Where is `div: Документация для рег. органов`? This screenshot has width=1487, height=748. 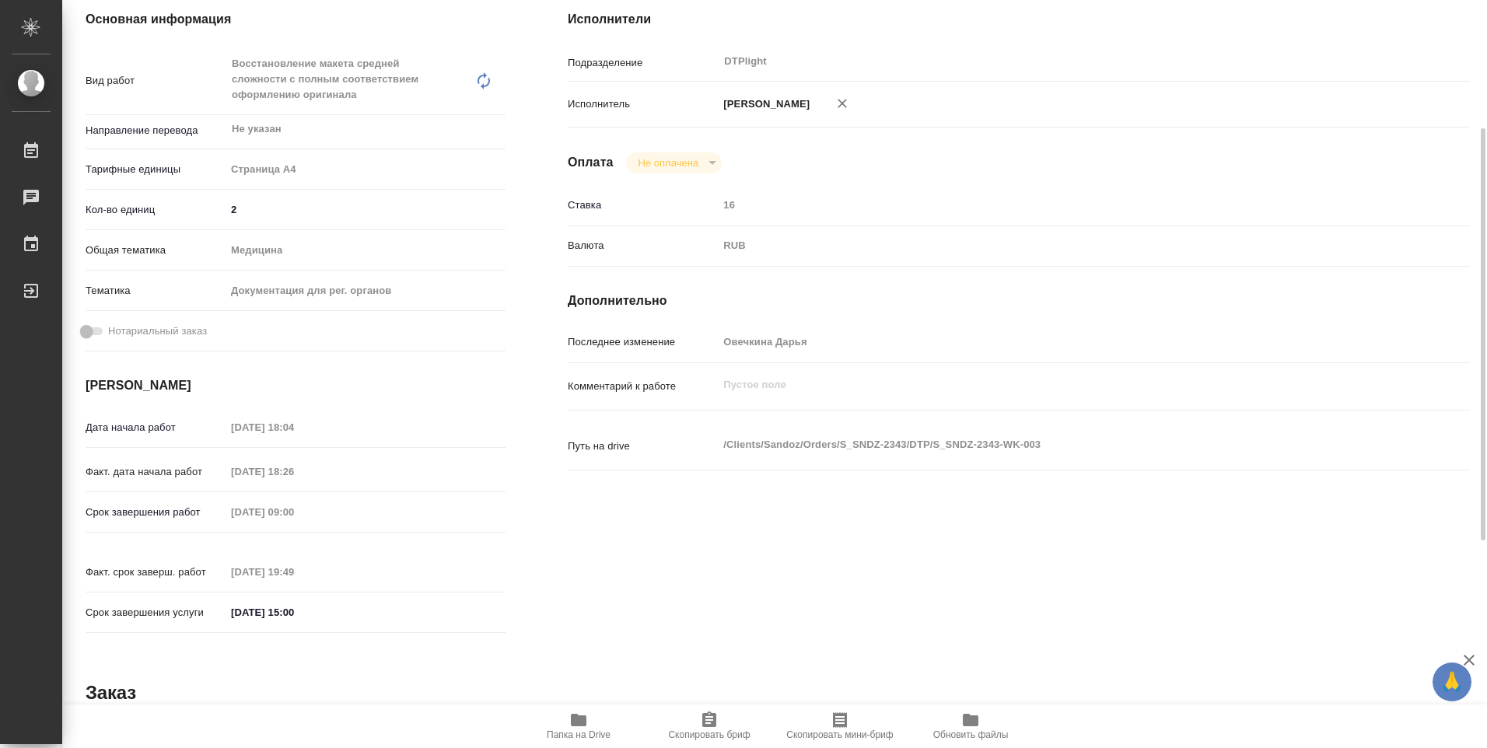 div: Документация для рег. органов is located at coordinates (365, 291).